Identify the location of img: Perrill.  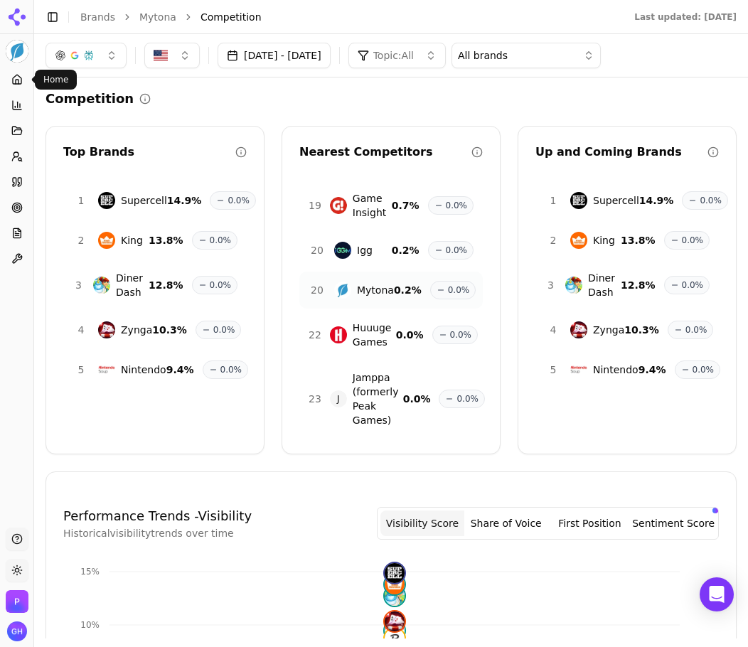
(17, 601).